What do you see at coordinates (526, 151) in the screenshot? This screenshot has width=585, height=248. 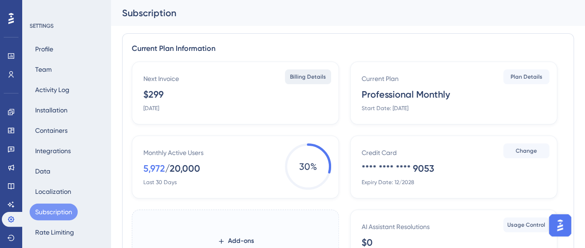 I see `button: Change` at bounding box center [526, 151].